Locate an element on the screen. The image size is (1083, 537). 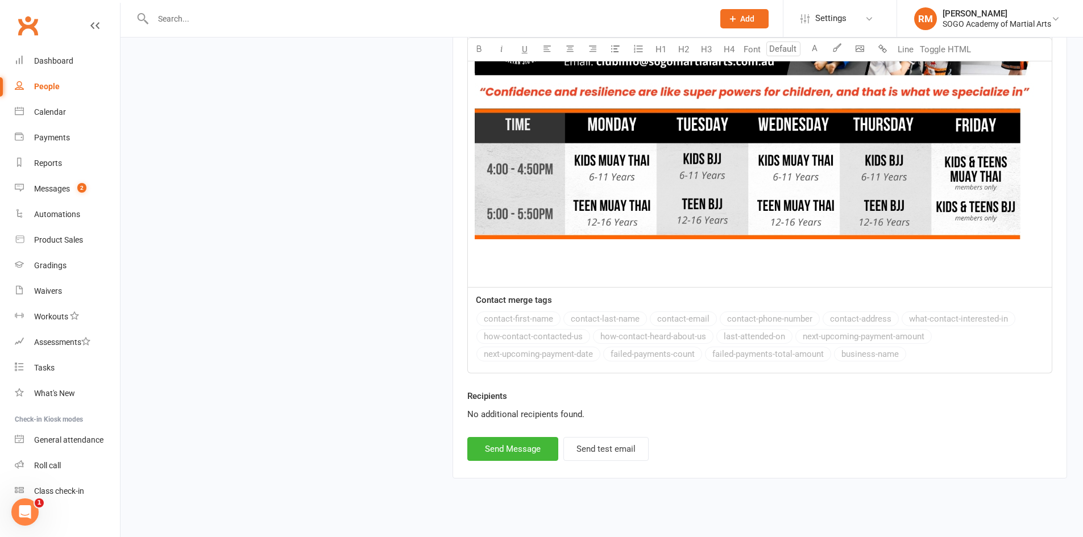
div: Dashboard is located at coordinates (53, 61).